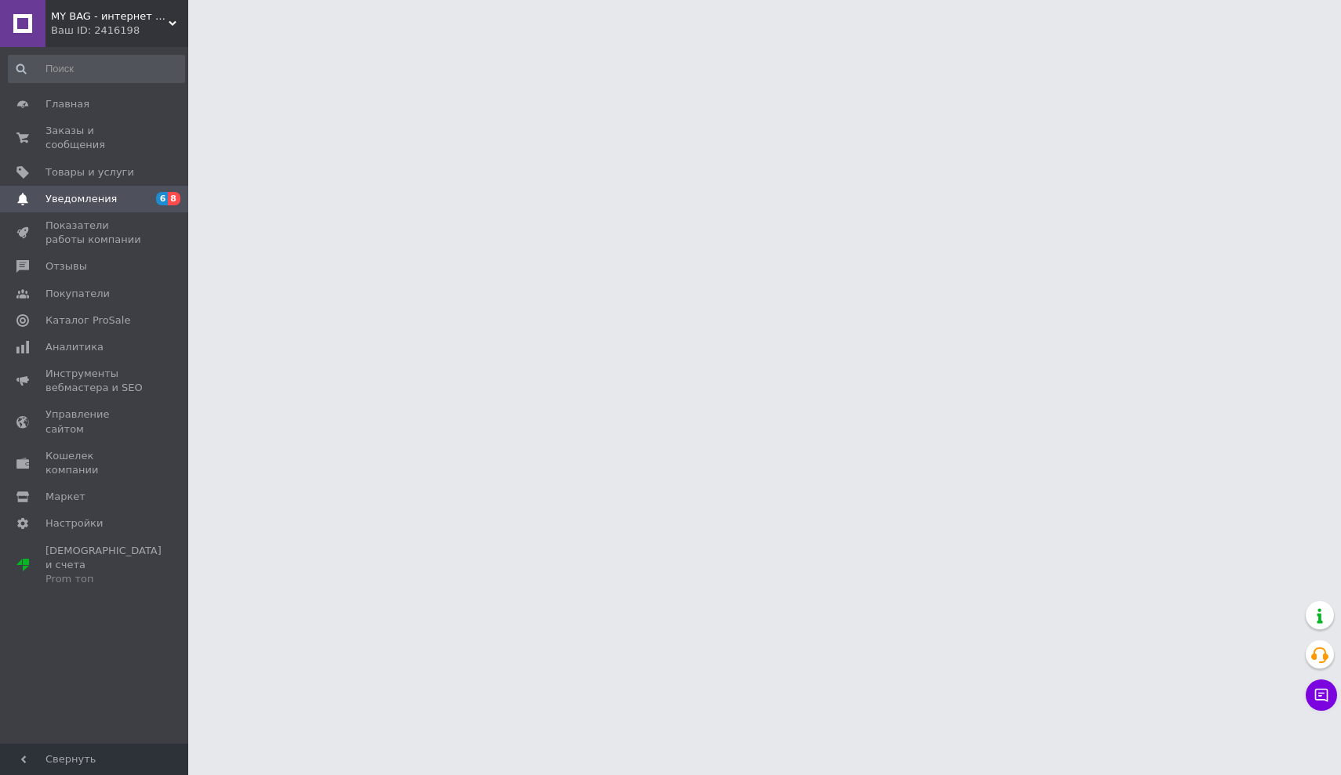  I want to click on span: 6, so click(162, 198).